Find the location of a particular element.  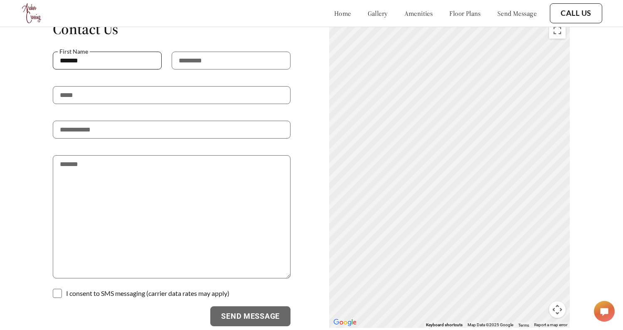

a: Terms (opens in new tab) is located at coordinates (524, 325).